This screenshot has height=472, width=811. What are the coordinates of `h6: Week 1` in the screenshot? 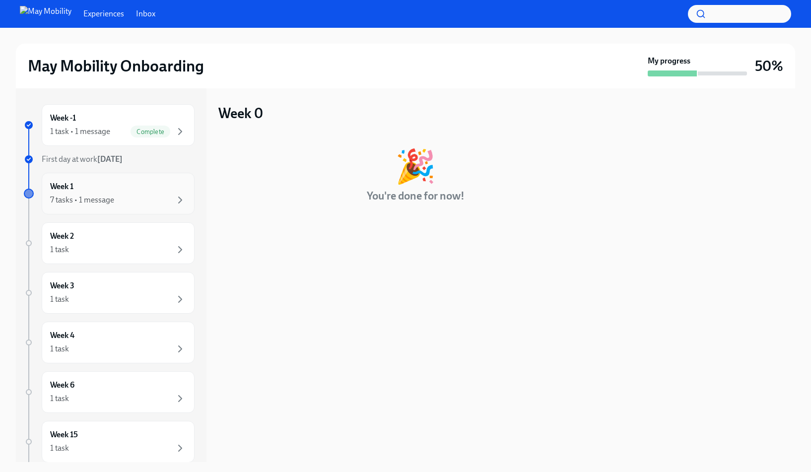 It's located at (62, 187).